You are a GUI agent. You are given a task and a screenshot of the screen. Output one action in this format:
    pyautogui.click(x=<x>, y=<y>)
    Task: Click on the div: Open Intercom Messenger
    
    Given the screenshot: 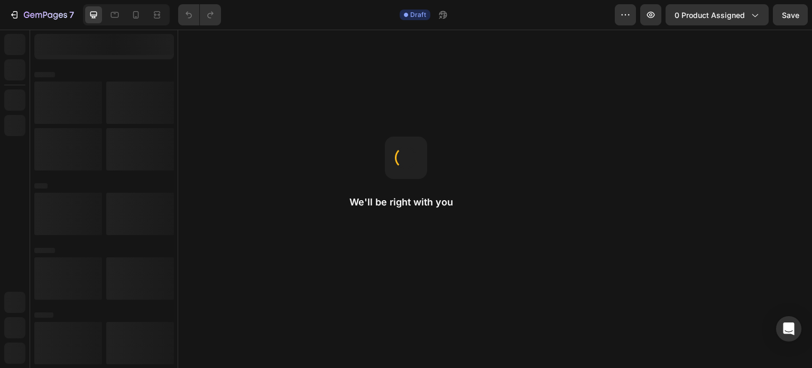 What is the action you would take?
    pyautogui.click(x=789, y=328)
    